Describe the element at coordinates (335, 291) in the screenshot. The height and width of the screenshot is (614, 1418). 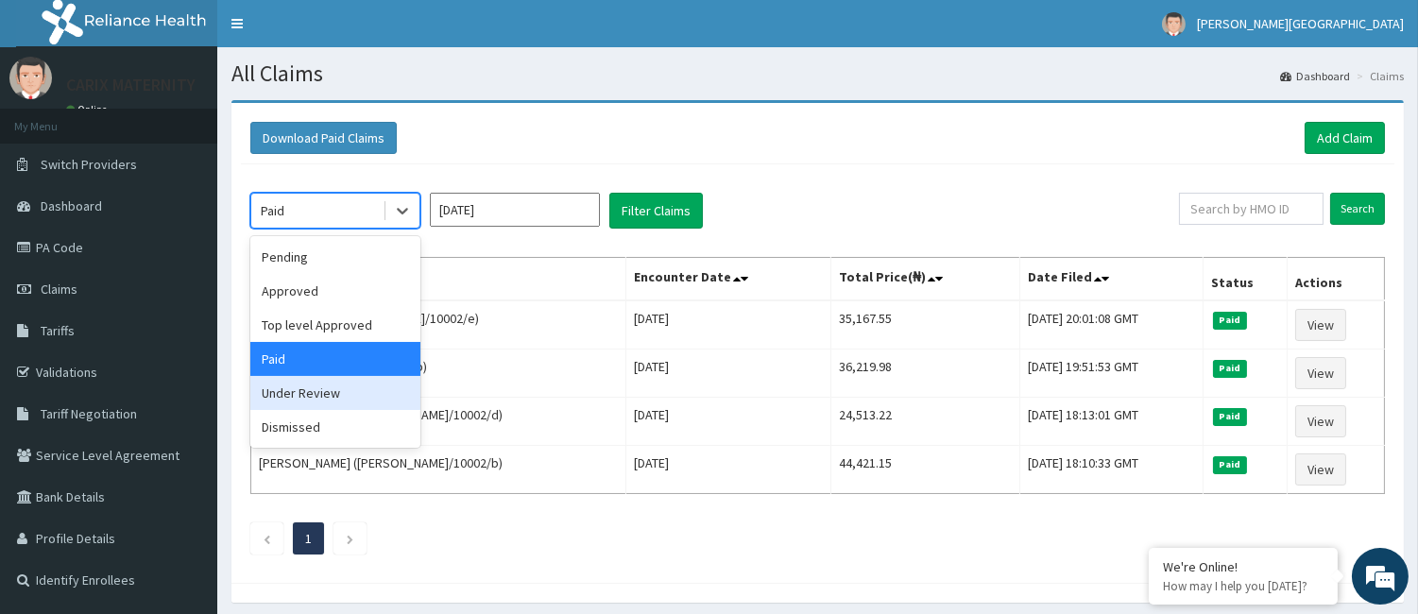
I see `div: Approved` at that location.